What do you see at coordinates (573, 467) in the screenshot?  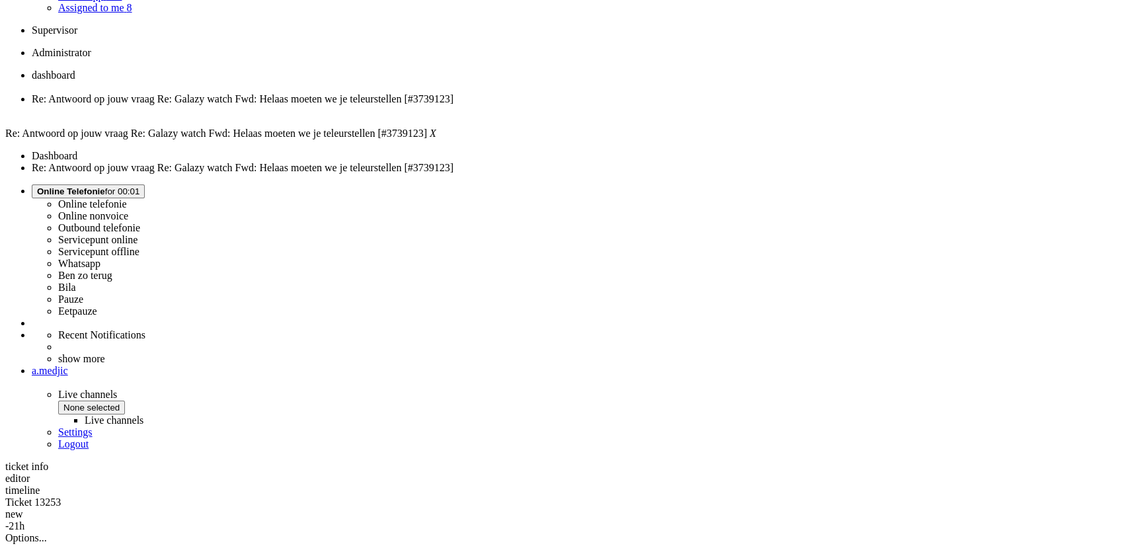 I see `div: ticket info` at bounding box center [573, 467].